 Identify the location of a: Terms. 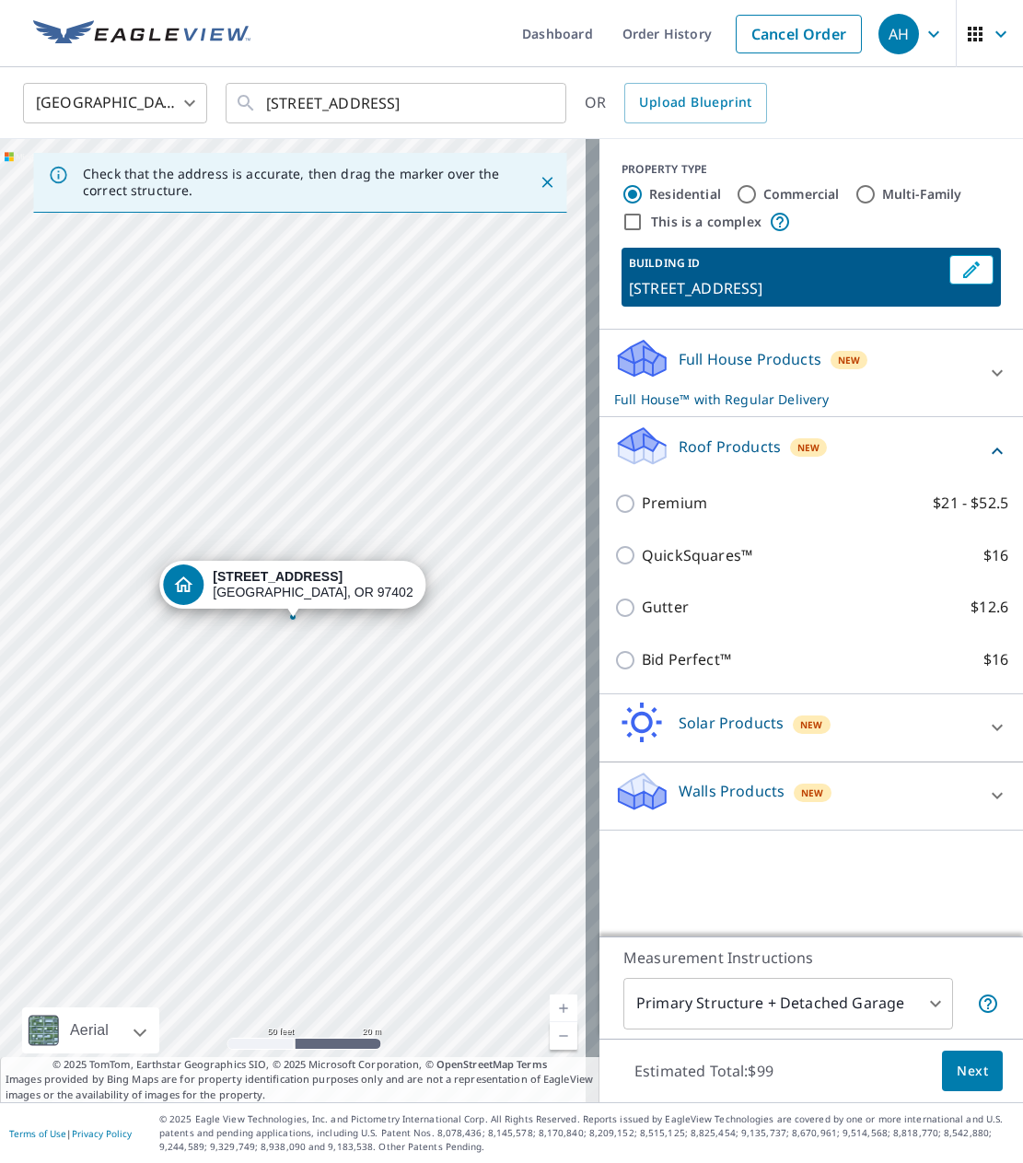
(531, 1064).